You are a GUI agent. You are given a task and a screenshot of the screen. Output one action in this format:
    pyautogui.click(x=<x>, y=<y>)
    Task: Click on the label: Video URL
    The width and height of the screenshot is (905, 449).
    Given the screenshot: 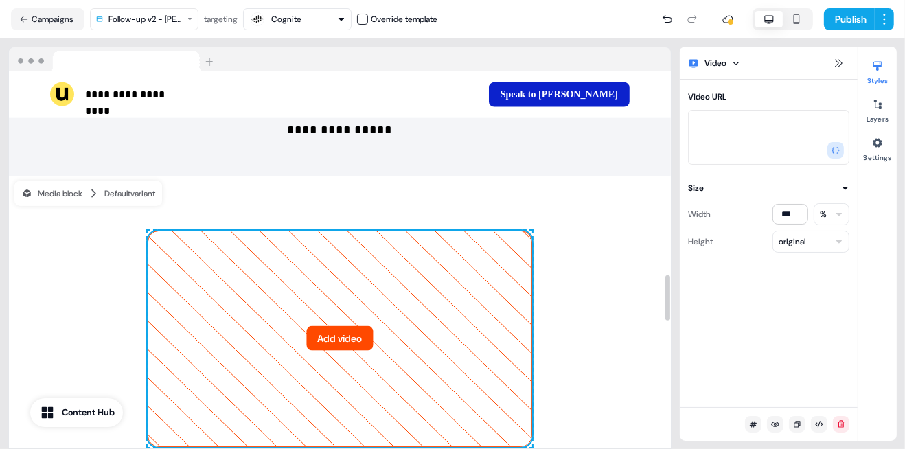 What is the action you would take?
    pyautogui.click(x=707, y=97)
    